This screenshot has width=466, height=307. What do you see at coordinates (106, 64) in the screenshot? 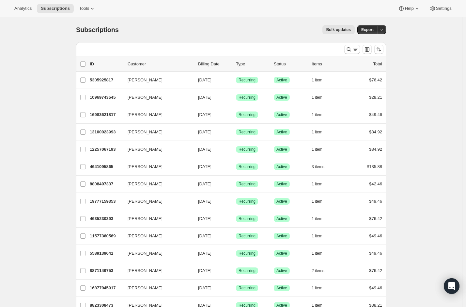
I see `p: ID` at bounding box center [106, 64].